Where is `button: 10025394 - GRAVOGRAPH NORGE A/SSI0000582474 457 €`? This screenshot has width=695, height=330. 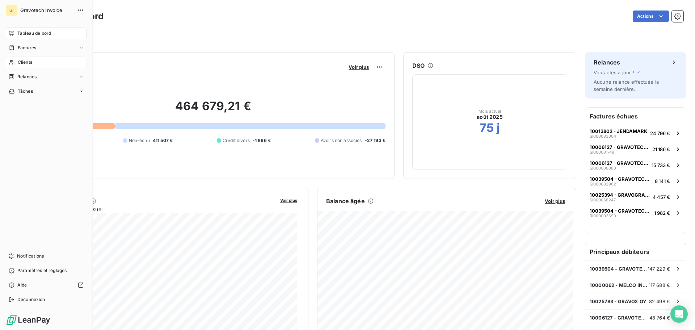
button: 10025394 - GRAVOGRAPH NORGE A/SSI0000582474 457 € is located at coordinates (636, 197).